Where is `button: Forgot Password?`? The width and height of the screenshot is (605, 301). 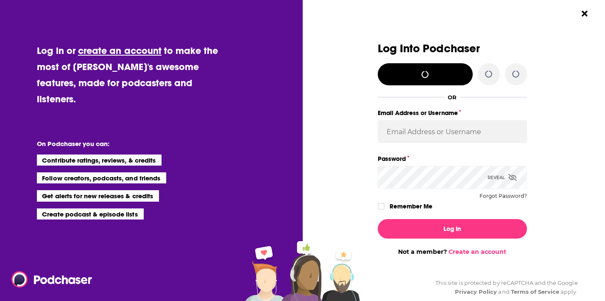
button: Forgot Password? is located at coordinates (504, 196).